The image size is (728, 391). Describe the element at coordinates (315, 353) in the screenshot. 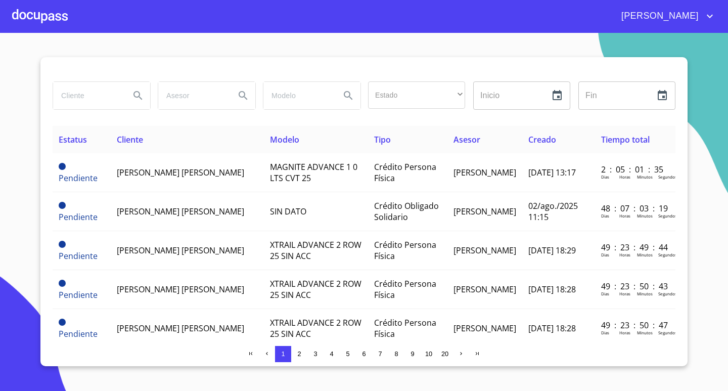

I see `span: 3` at that location.